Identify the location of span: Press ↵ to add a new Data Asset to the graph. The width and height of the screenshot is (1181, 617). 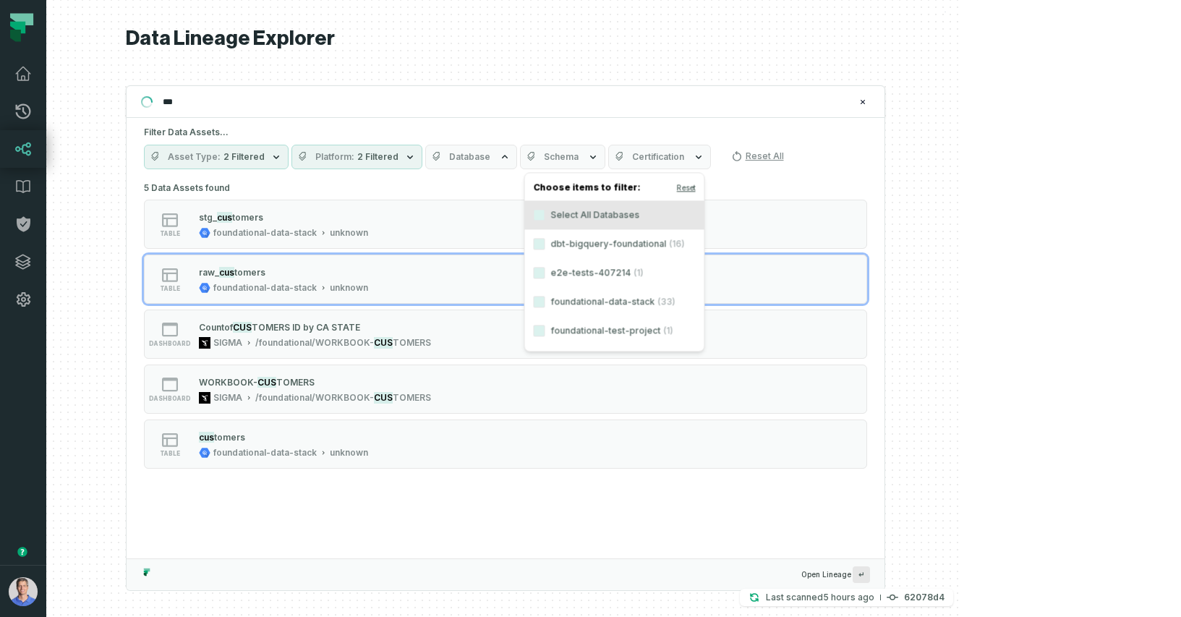
(861, 574).